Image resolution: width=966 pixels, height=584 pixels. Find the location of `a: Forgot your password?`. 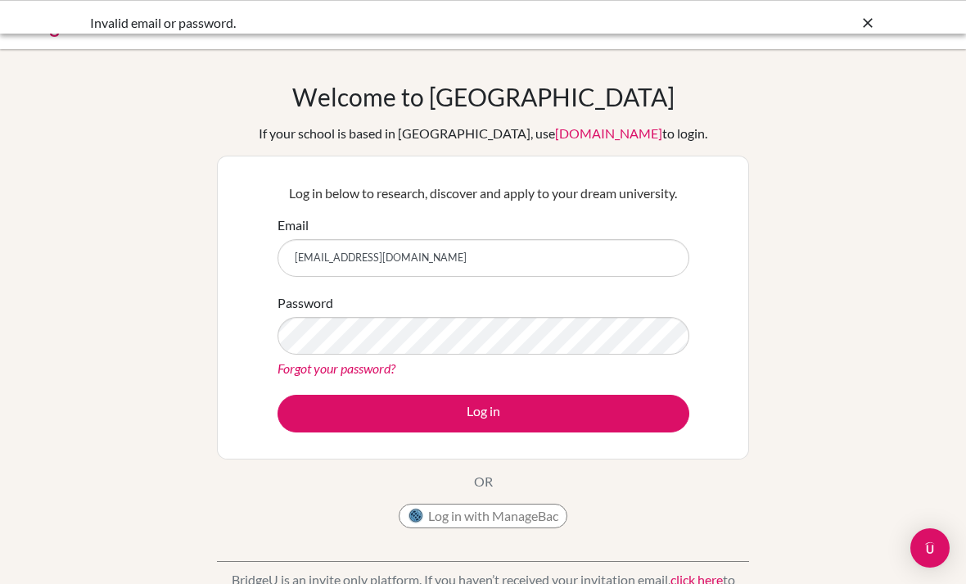

a: Forgot your password? is located at coordinates (336, 368).